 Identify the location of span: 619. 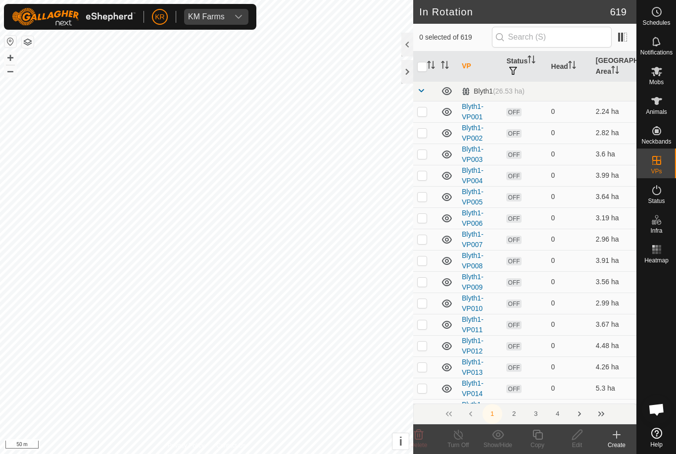
(618, 12).